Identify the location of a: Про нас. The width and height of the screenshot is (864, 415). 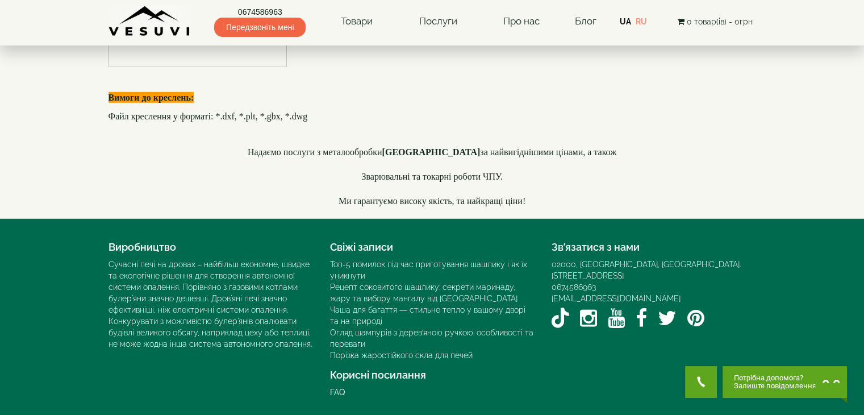
(522, 22).